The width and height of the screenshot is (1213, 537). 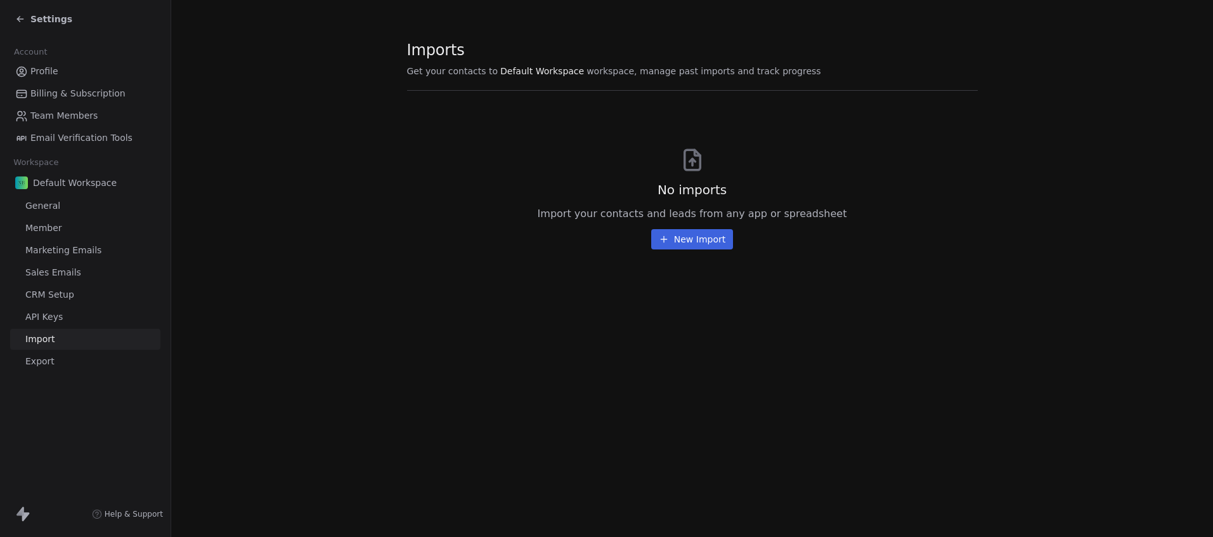 What do you see at coordinates (40, 361) in the screenshot?
I see `span: Export` at bounding box center [40, 361].